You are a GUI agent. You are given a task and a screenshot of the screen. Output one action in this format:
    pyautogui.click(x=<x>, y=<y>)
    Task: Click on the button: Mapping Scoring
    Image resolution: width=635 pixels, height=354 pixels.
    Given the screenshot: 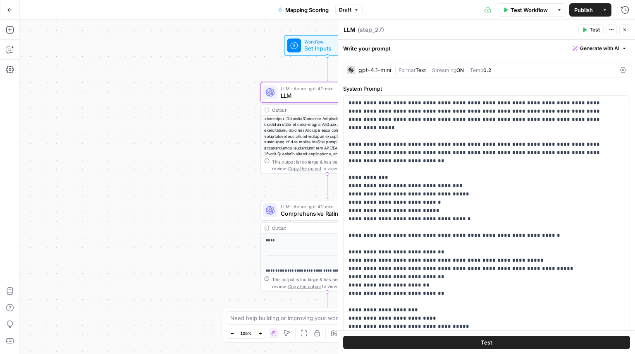 What is the action you would take?
    pyautogui.click(x=303, y=10)
    